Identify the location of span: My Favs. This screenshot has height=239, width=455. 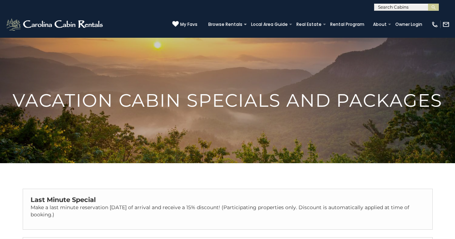
(189, 24).